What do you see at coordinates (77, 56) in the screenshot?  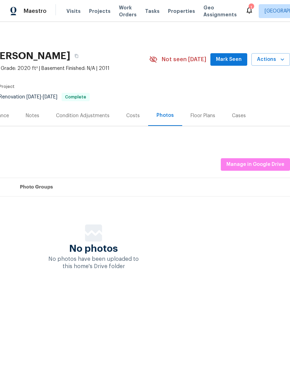 I see `button: Copy Address` at bounding box center [77, 56].